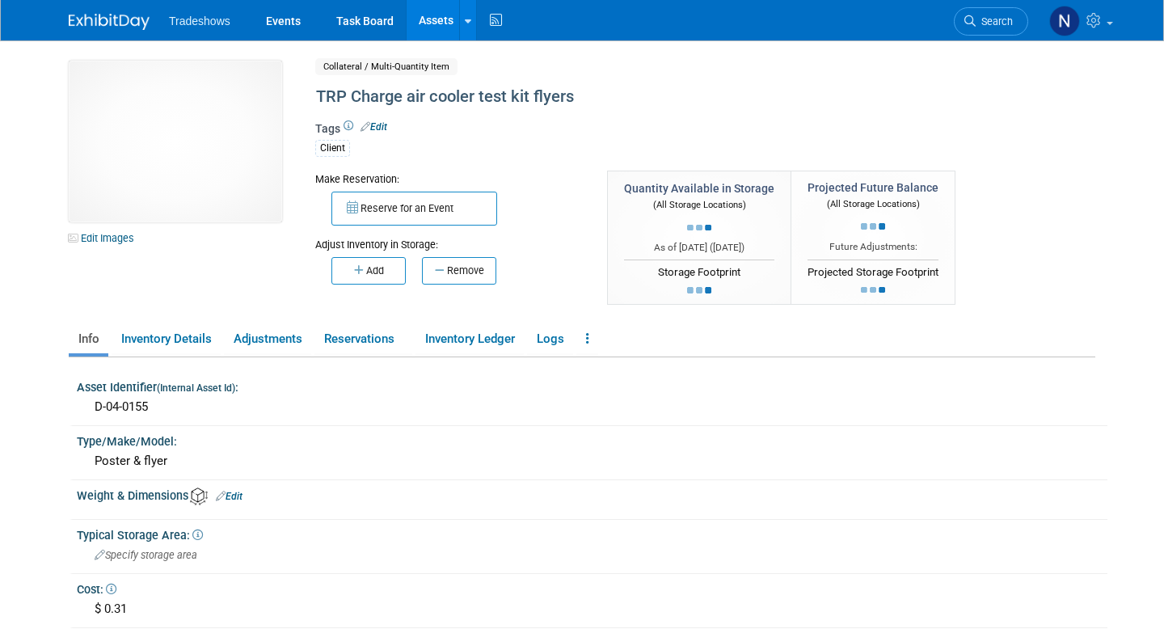 Image resolution: width=1164 pixels, height=629 pixels. Describe the element at coordinates (873, 270) in the screenshot. I see `div: Projected Storage Footprint` at that location.